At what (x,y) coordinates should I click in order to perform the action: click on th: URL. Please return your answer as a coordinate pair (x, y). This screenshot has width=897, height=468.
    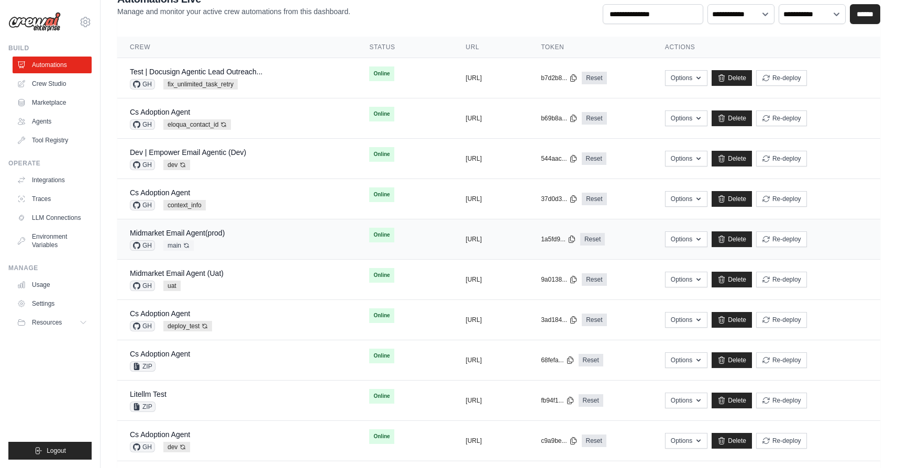
    Looking at the image, I should click on (491, 47).